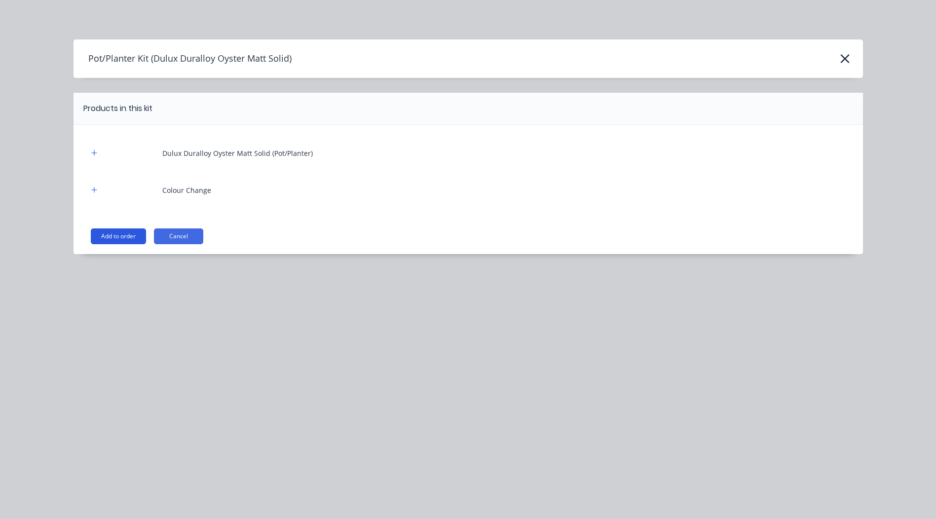 The height and width of the screenshot is (519, 936). What do you see at coordinates (118, 109) in the screenshot?
I see `div: Products in this kit` at bounding box center [118, 109].